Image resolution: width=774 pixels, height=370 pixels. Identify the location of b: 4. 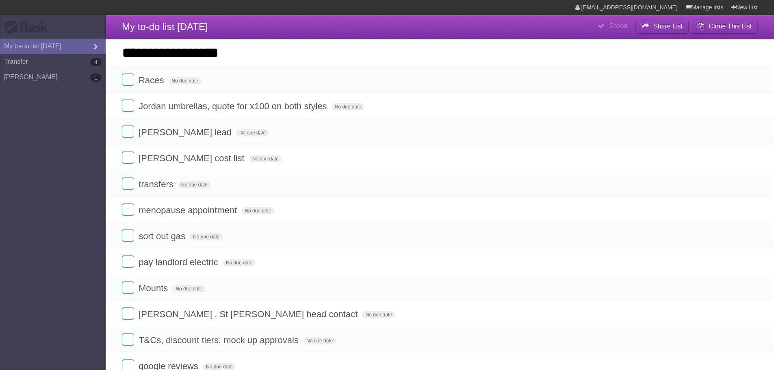
(96, 62).